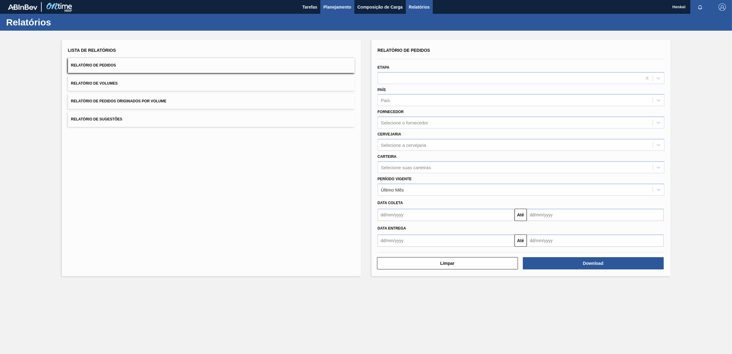 The width and height of the screenshot is (732, 354). Describe the element at coordinates (387, 157) in the screenshot. I see `label: Carteira` at that location.